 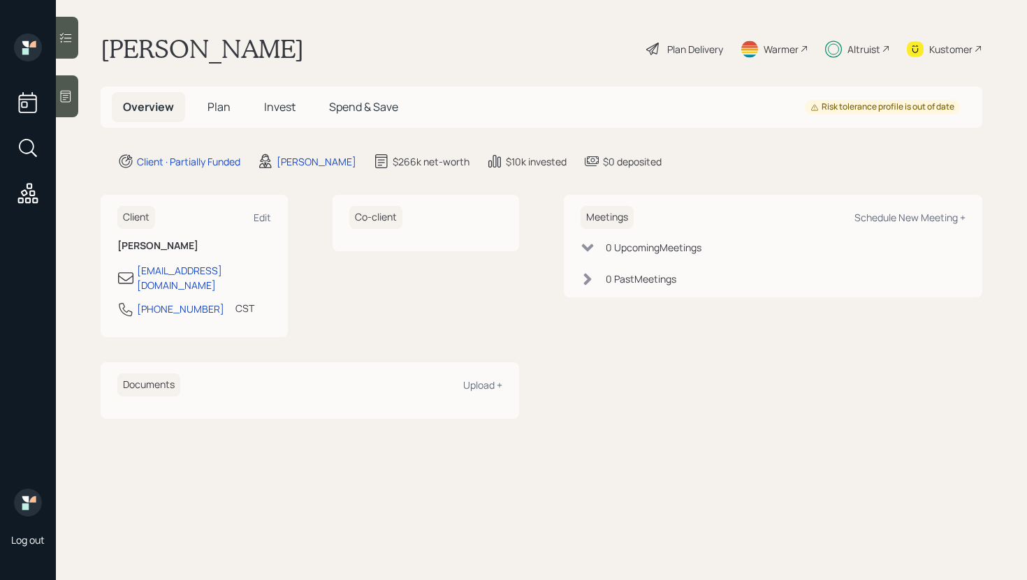 I want to click on div: $10k invested, so click(x=536, y=161).